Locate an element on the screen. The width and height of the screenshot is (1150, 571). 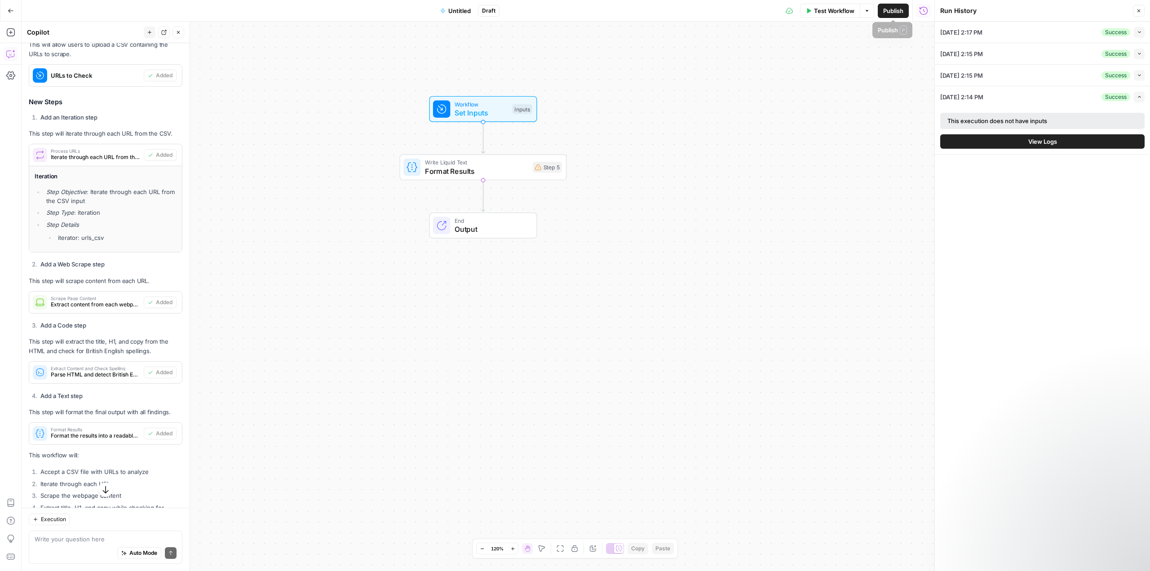
span: Paste is located at coordinates (663, 549).